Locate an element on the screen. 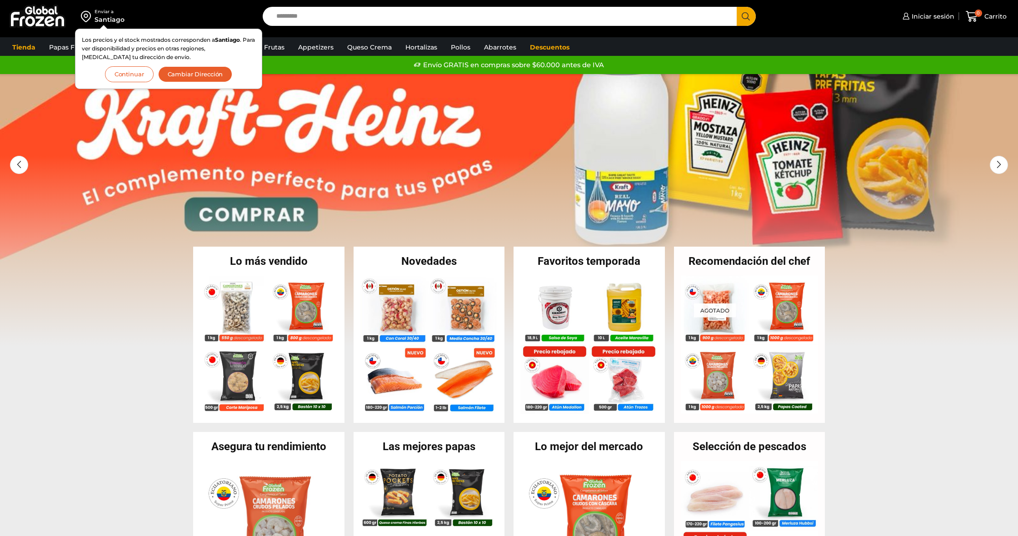  a: Queso Crema is located at coordinates (369, 47).